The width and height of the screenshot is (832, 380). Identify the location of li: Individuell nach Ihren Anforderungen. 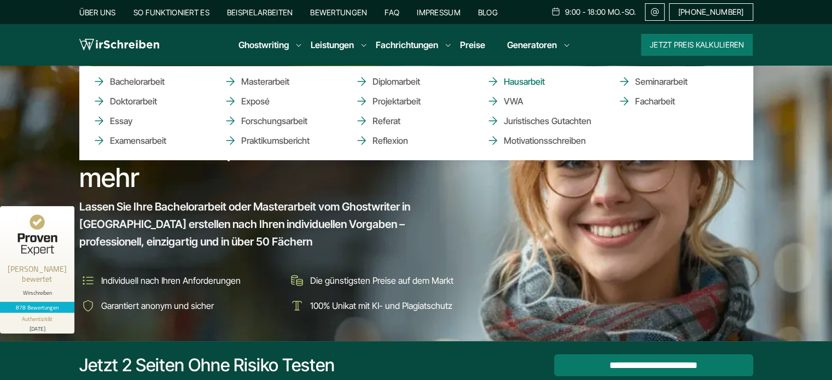
(180, 281).